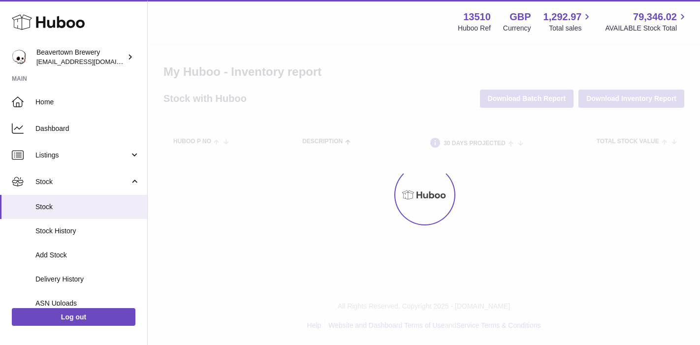 The width and height of the screenshot is (700, 345). I want to click on span: Listings, so click(82, 155).